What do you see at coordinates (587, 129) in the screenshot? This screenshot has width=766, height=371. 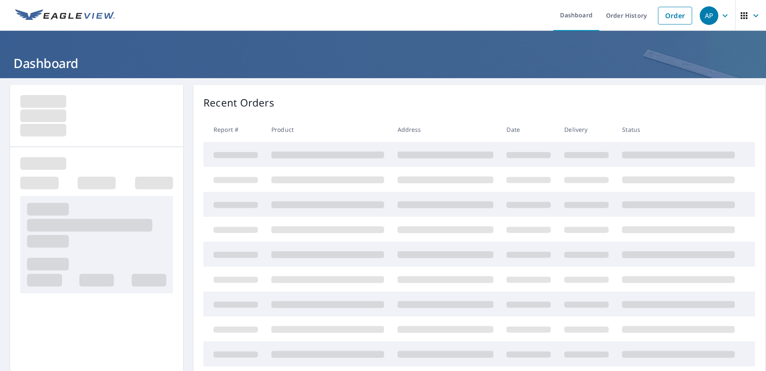 I see `th: Delivery` at bounding box center [587, 129].